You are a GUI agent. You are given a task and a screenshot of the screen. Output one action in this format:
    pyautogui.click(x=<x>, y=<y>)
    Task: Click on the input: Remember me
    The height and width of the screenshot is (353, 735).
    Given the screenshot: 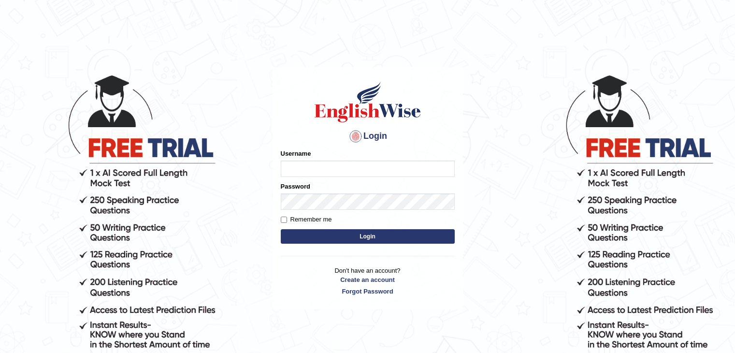 What is the action you would take?
    pyautogui.click(x=284, y=219)
    